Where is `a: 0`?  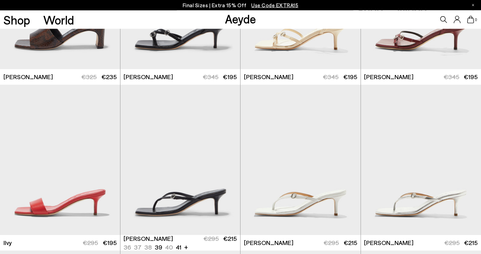 a: 0 is located at coordinates (470, 20).